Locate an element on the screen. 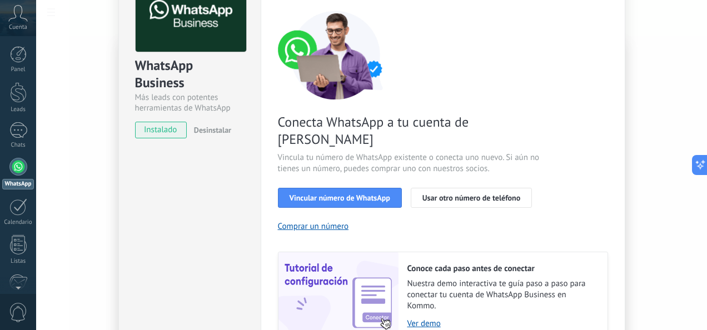 The height and width of the screenshot is (330, 707). span: Cuenta is located at coordinates (18, 27).